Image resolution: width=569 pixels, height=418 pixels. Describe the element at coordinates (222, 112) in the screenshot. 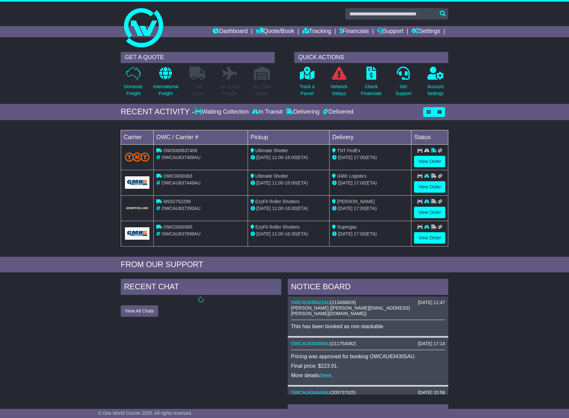

I see `div: Waiting Collection` at that location.